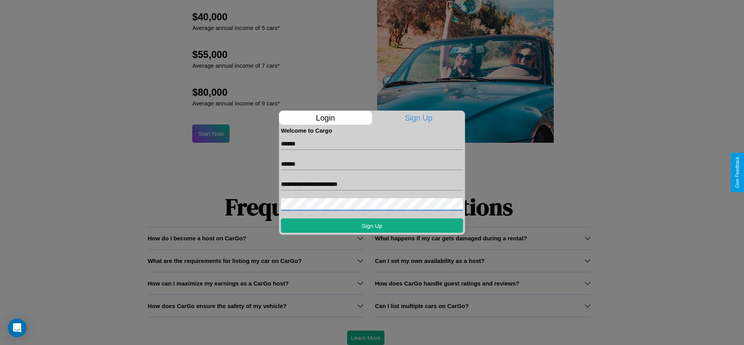  What do you see at coordinates (325, 117) in the screenshot?
I see `p: Login` at bounding box center [325, 117].